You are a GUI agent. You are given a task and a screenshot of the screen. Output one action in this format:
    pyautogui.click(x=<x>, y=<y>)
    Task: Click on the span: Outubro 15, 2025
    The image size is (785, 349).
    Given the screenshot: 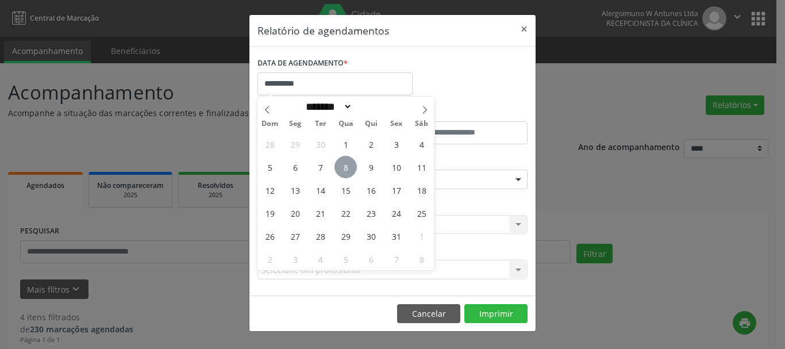 What is the action you would take?
    pyautogui.click(x=345, y=190)
    